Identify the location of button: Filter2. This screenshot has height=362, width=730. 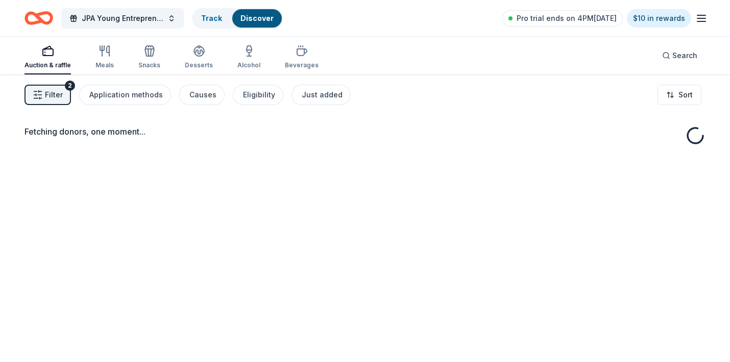
(47, 95).